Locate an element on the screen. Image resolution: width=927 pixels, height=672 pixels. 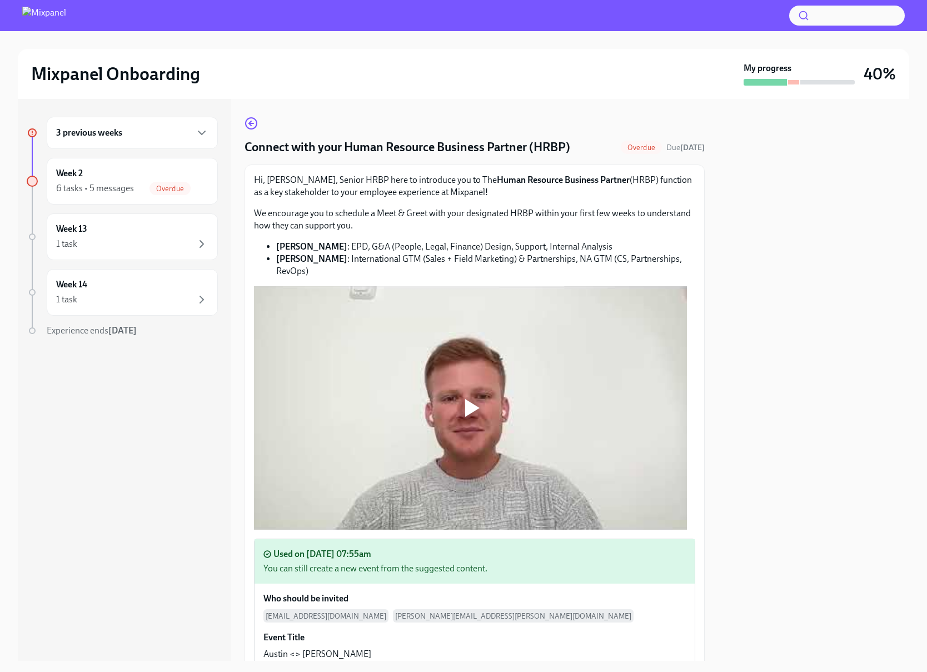
div: 6 tasks • 5 messages is located at coordinates (95, 188).